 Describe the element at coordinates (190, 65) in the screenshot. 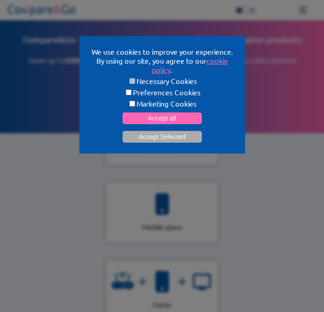

I see `a: cookie policy` at that location.